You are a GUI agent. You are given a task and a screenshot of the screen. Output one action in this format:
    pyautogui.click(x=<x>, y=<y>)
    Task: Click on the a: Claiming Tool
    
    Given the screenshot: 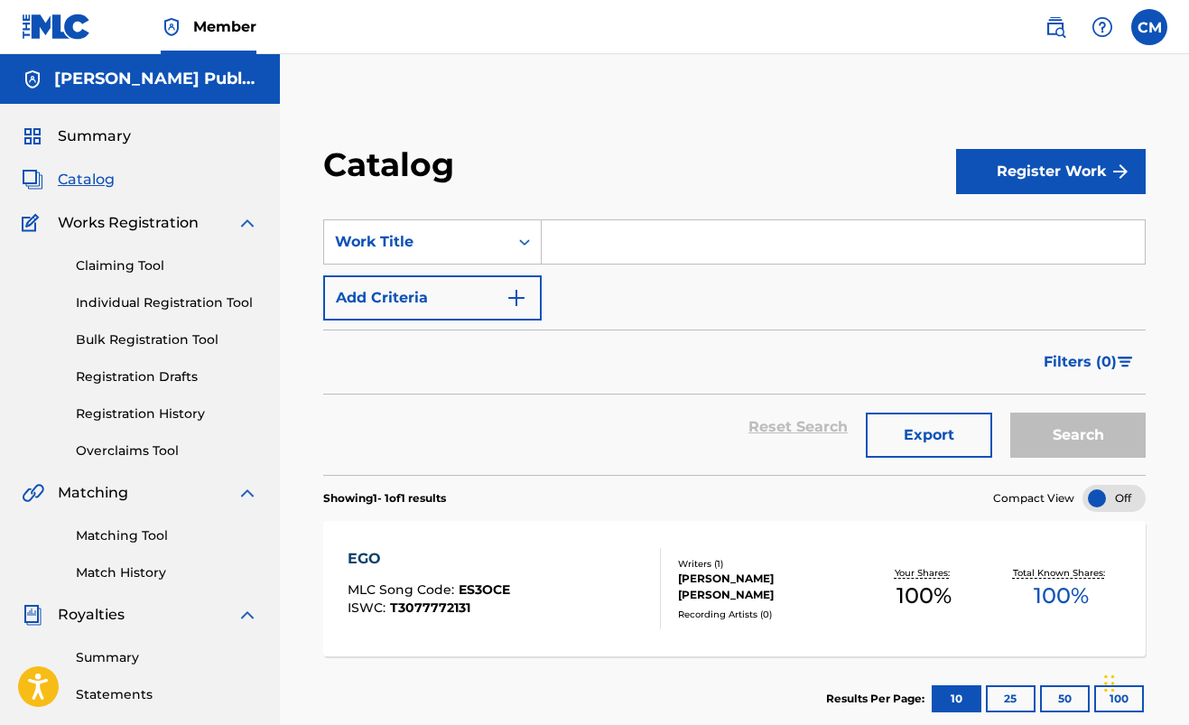 What is the action you would take?
    pyautogui.click(x=167, y=265)
    